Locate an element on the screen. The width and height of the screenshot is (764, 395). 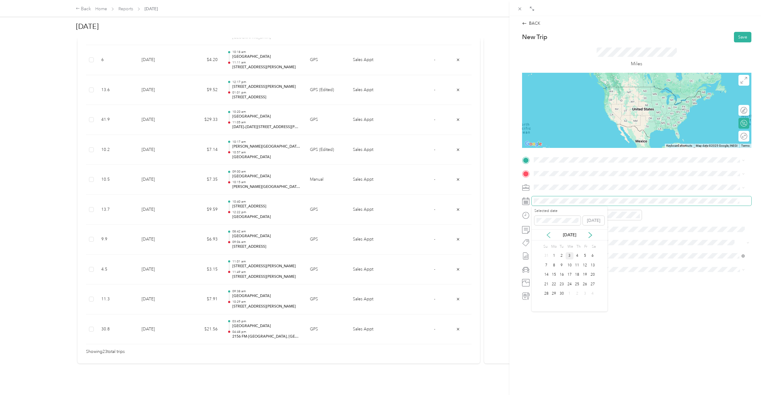
img: Google is located at coordinates (534, 144).